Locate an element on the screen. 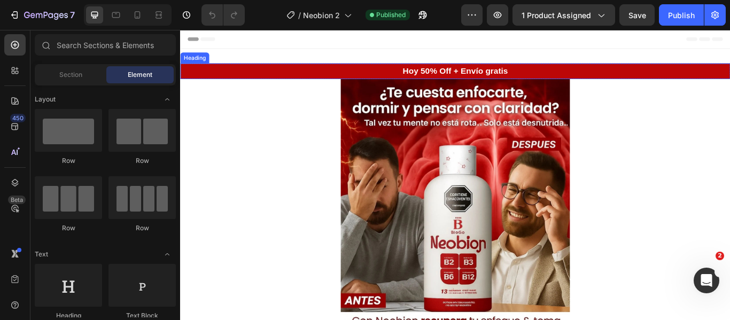 The image size is (730, 320). span: Save is located at coordinates (637, 15).